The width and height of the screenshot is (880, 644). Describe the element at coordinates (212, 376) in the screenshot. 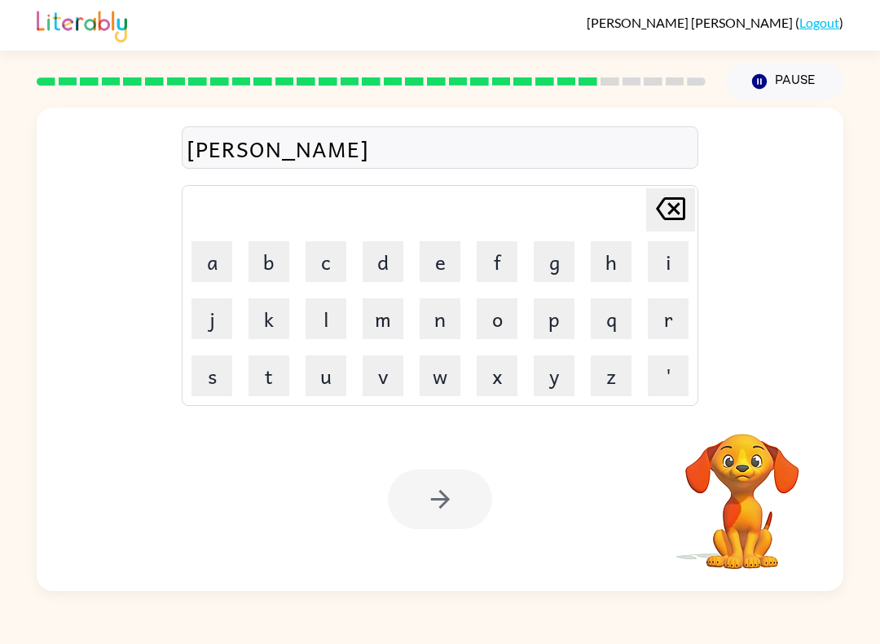

I see `button: s` at that location.